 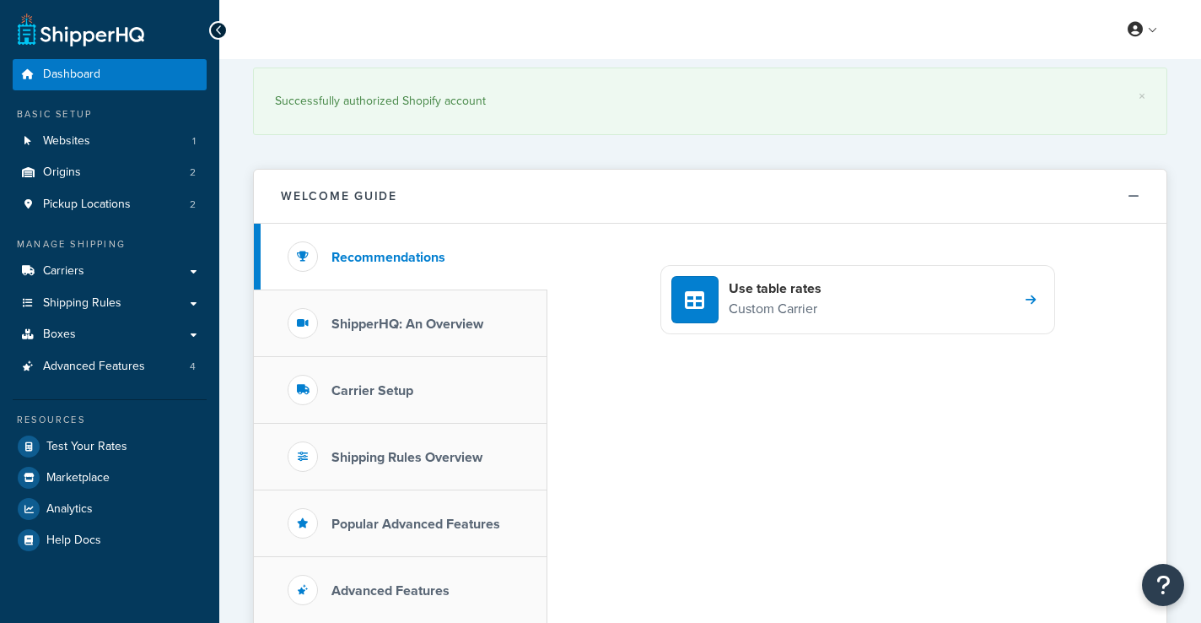 What do you see at coordinates (72, 74) in the screenshot?
I see `span: Dashboard` at bounding box center [72, 74].